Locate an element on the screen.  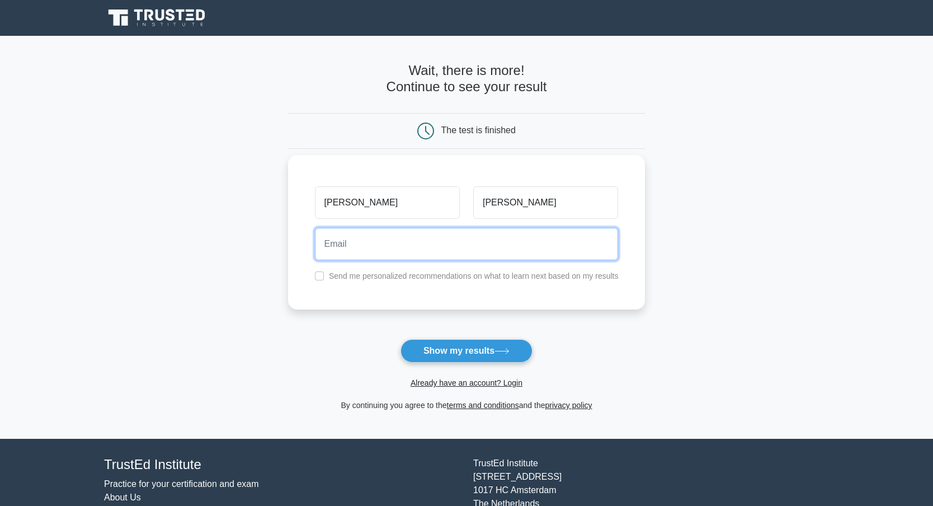
label: Send me personalized recommendations on what to learn next based on my results is located at coordinates (474, 276).